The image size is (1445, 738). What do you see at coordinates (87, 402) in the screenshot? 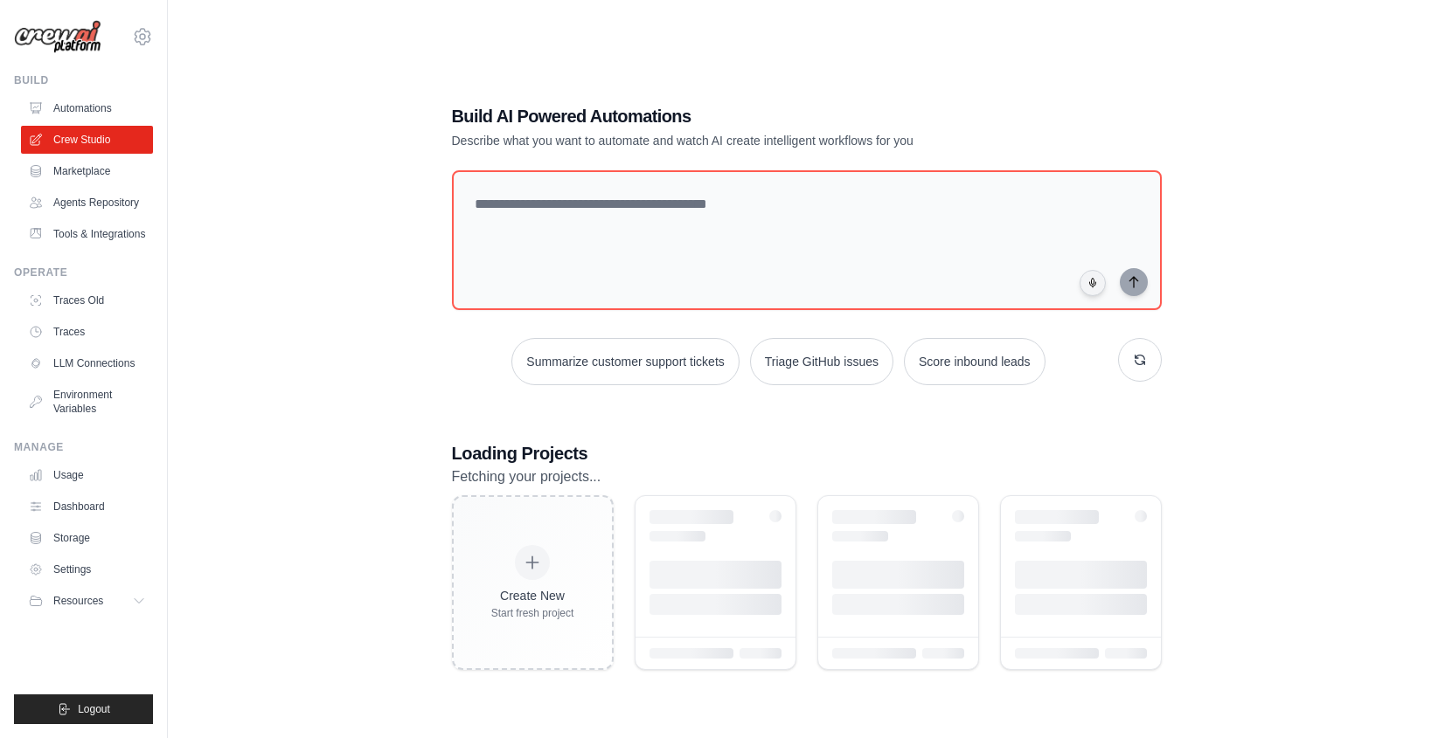
I see `a: Environment Variables` at bounding box center [87, 402].